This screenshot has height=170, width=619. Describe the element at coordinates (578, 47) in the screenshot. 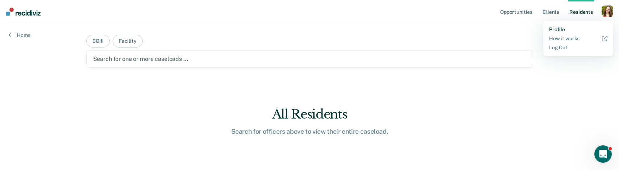

I see `a: Log Out` at that location.